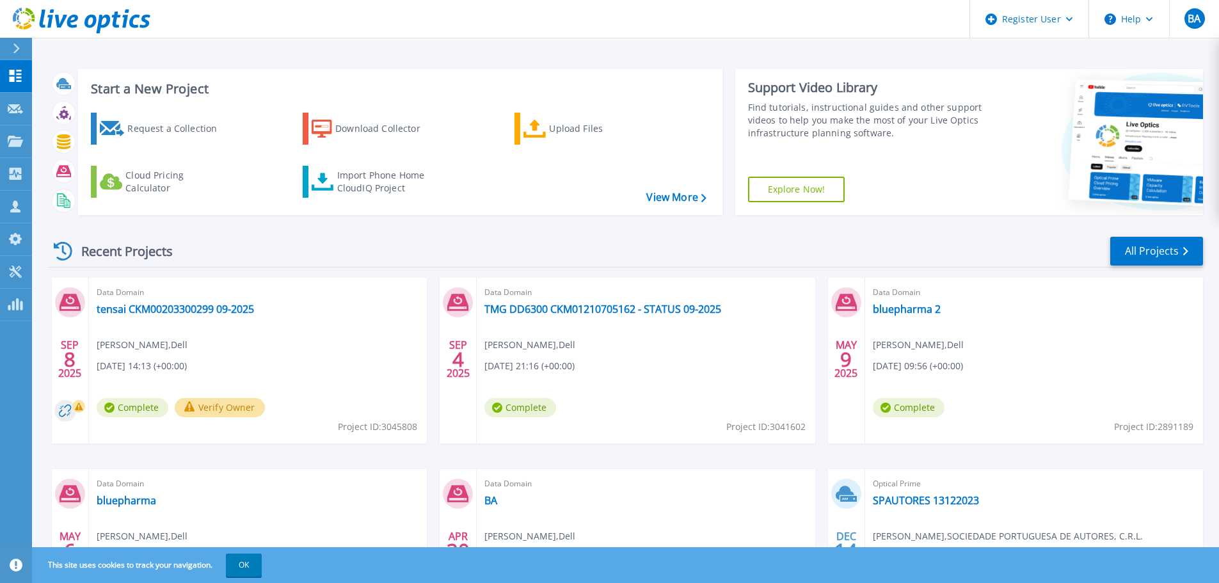  I want to click on h3: Start a New Project, so click(398, 89).